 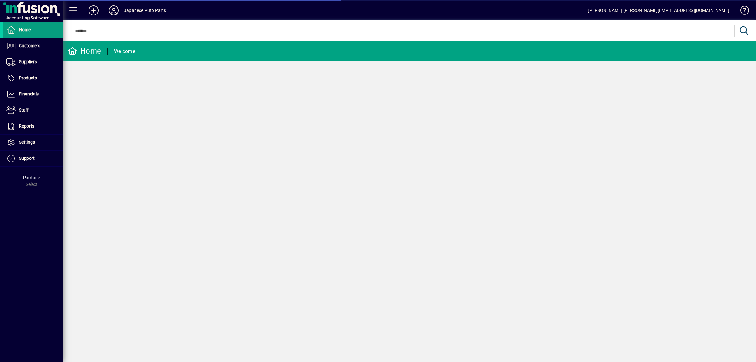 What do you see at coordinates (33, 78) in the screenshot?
I see `a: Products` at bounding box center [33, 78].